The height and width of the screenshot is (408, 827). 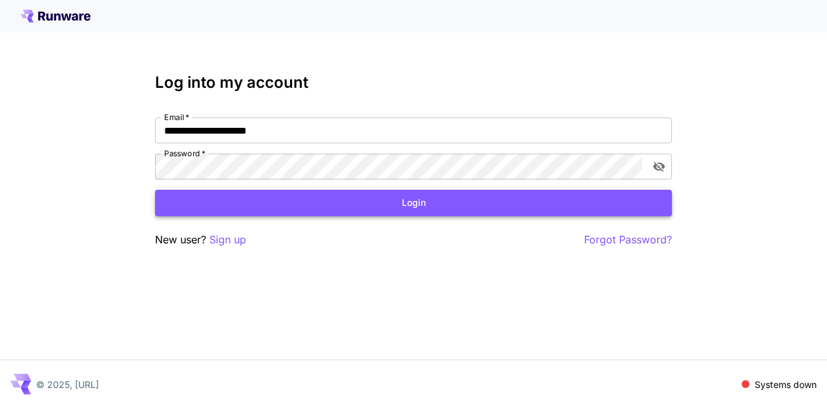 I want to click on button: Login, so click(x=414, y=203).